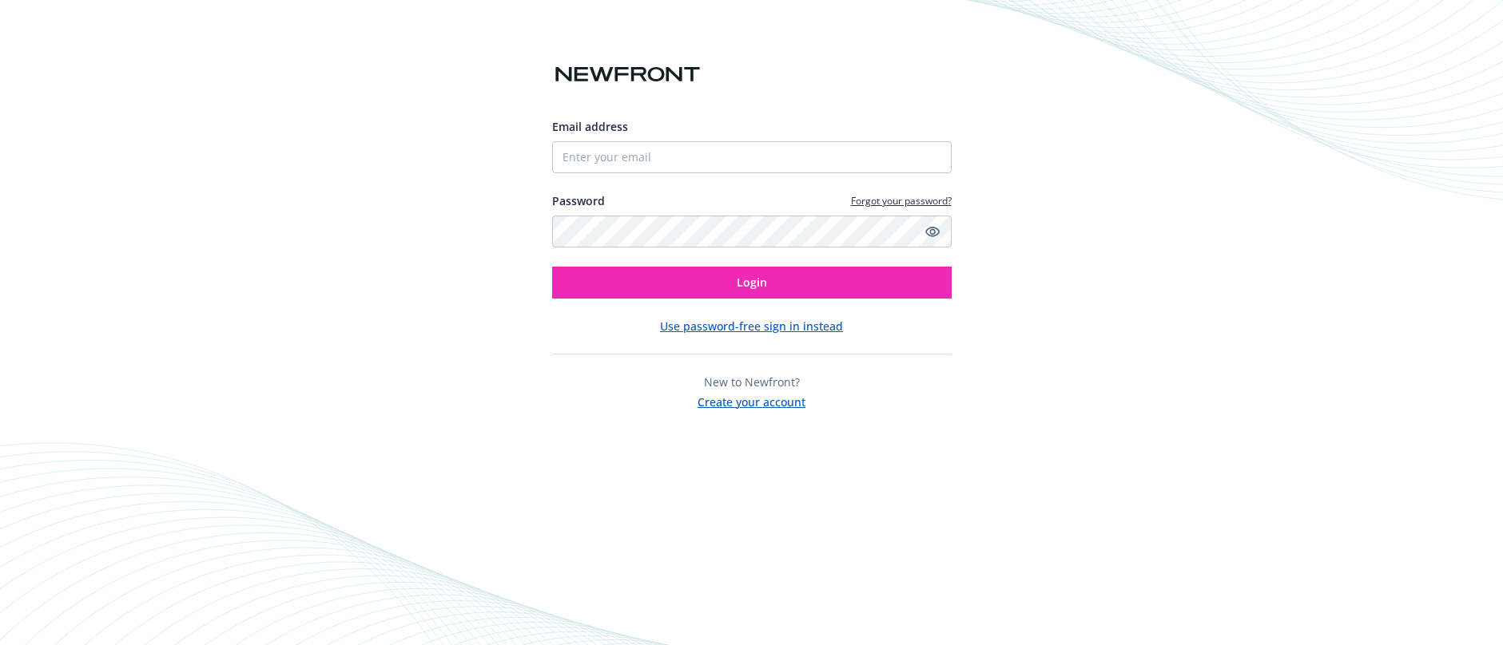 The width and height of the screenshot is (1503, 645). What do you see at coordinates (751, 326) in the screenshot?
I see `button: Use password-free sign in instead` at bounding box center [751, 326].